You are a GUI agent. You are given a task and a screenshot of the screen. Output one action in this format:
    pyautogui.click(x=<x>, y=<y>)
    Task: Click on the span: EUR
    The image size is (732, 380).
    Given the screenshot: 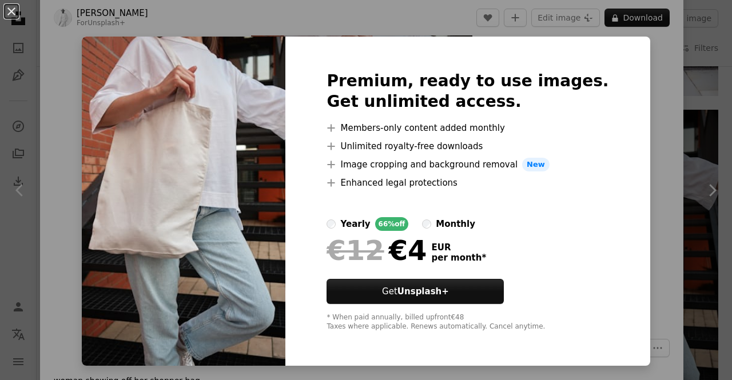 What is the action you would take?
    pyautogui.click(x=459, y=248)
    